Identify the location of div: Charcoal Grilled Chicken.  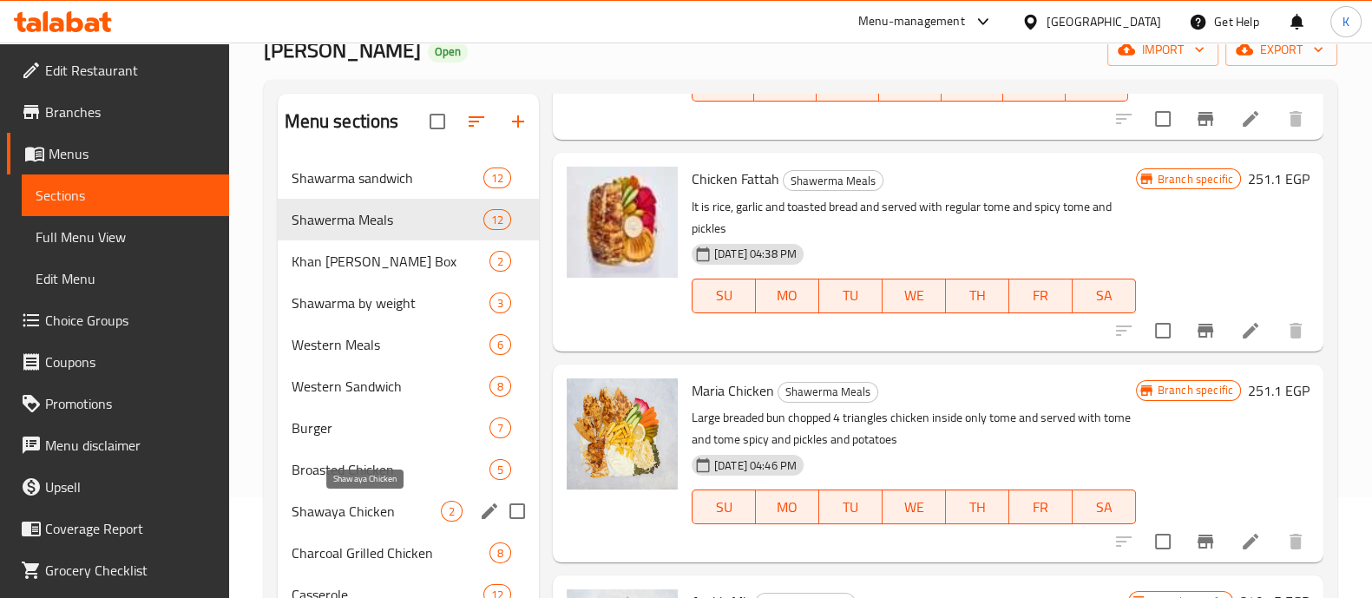
(391, 553).